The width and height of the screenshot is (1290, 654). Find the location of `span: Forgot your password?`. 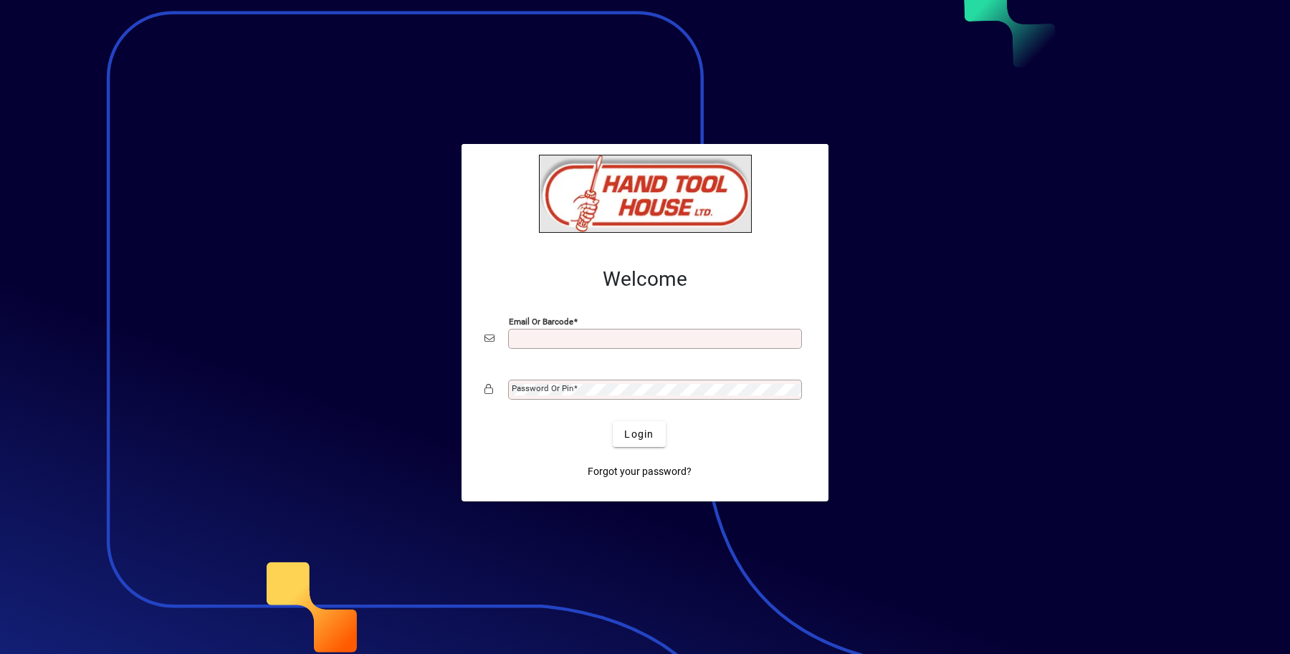

span: Forgot your password? is located at coordinates (639, 471).